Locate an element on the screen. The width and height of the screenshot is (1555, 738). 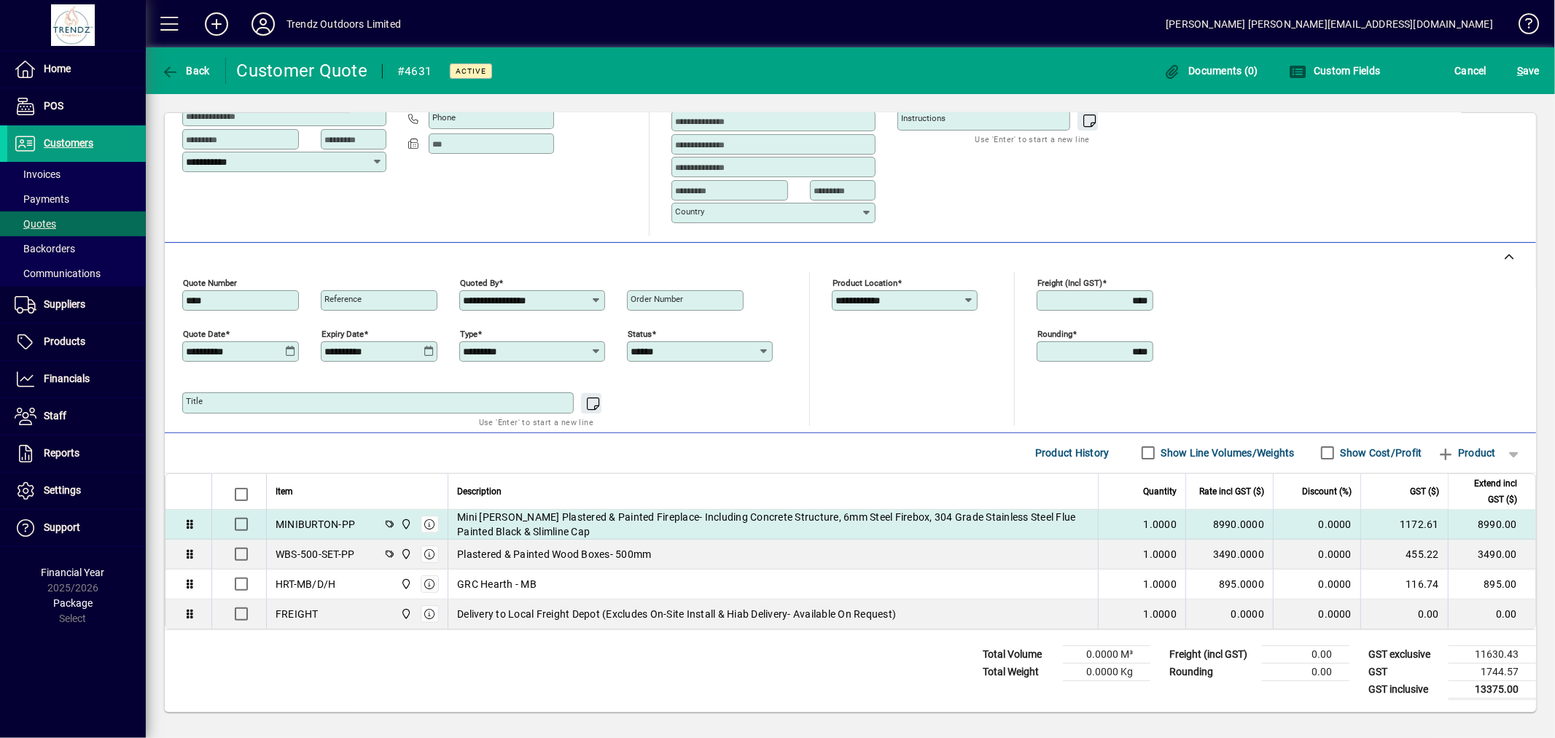
mat-label: Status is located at coordinates (639, 333).